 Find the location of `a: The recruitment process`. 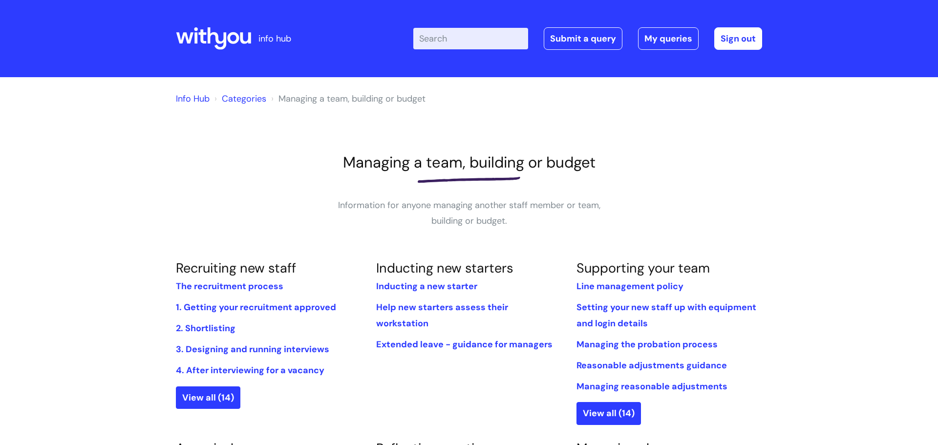

a: The recruitment process is located at coordinates (230, 286).